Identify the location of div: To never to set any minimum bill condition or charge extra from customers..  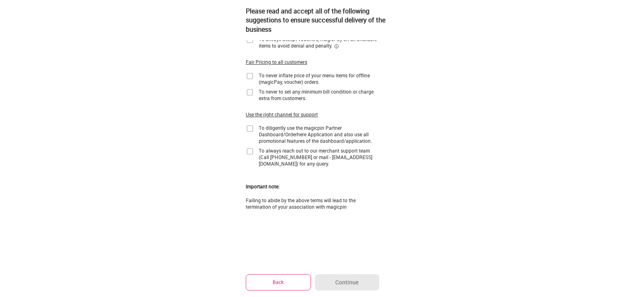
(319, 95).